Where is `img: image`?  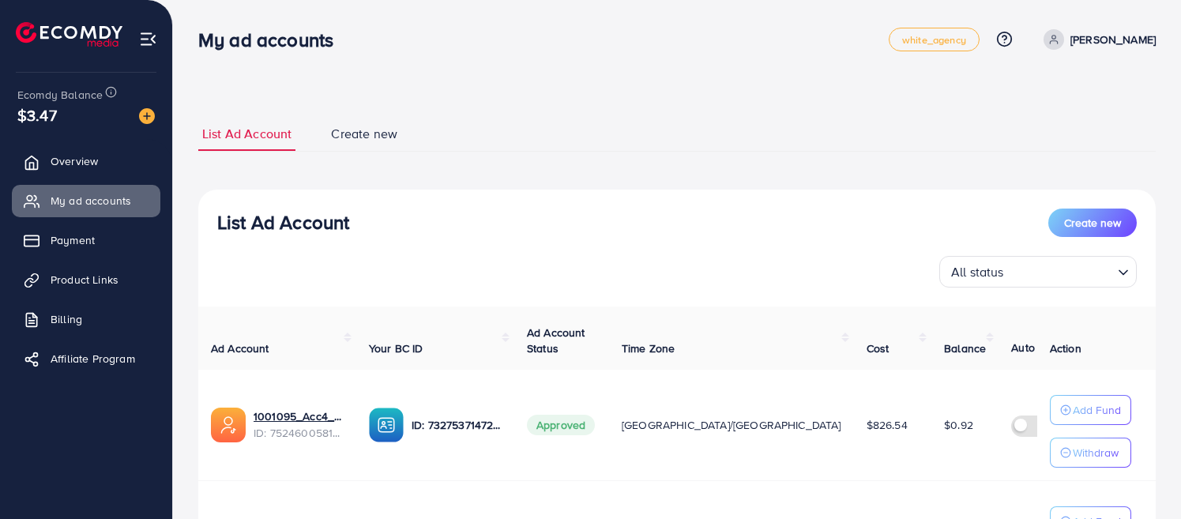
img: image is located at coordinates (147, 116).